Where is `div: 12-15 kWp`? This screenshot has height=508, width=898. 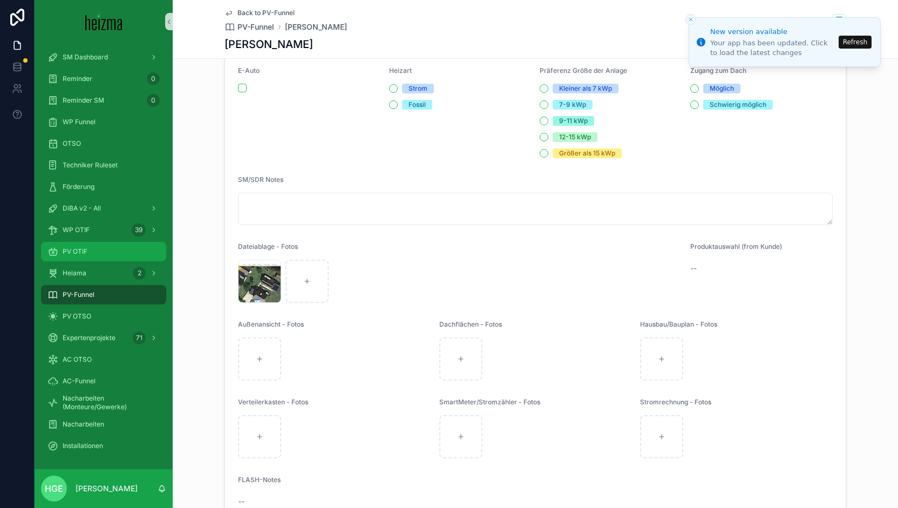 div: 12-15 kWp is located at coordinates (575, 137).